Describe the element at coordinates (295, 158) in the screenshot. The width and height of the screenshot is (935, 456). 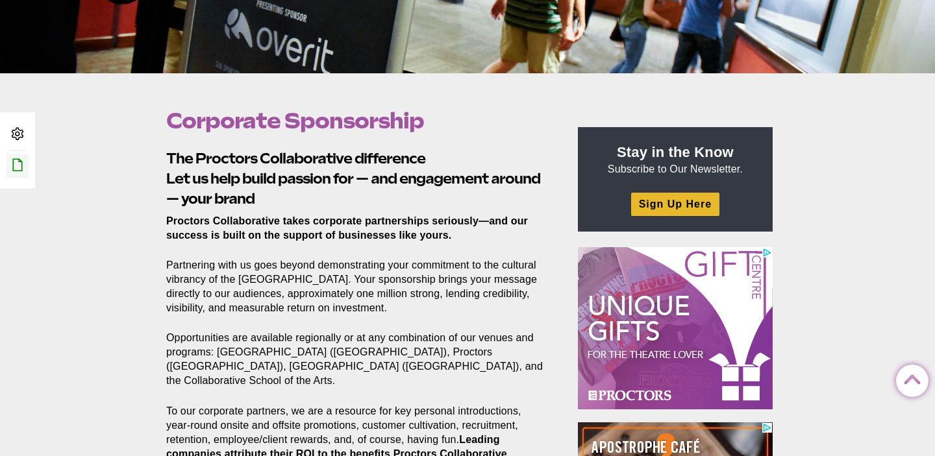
I see `strong: The Proctors Collaborative difference` at that location.